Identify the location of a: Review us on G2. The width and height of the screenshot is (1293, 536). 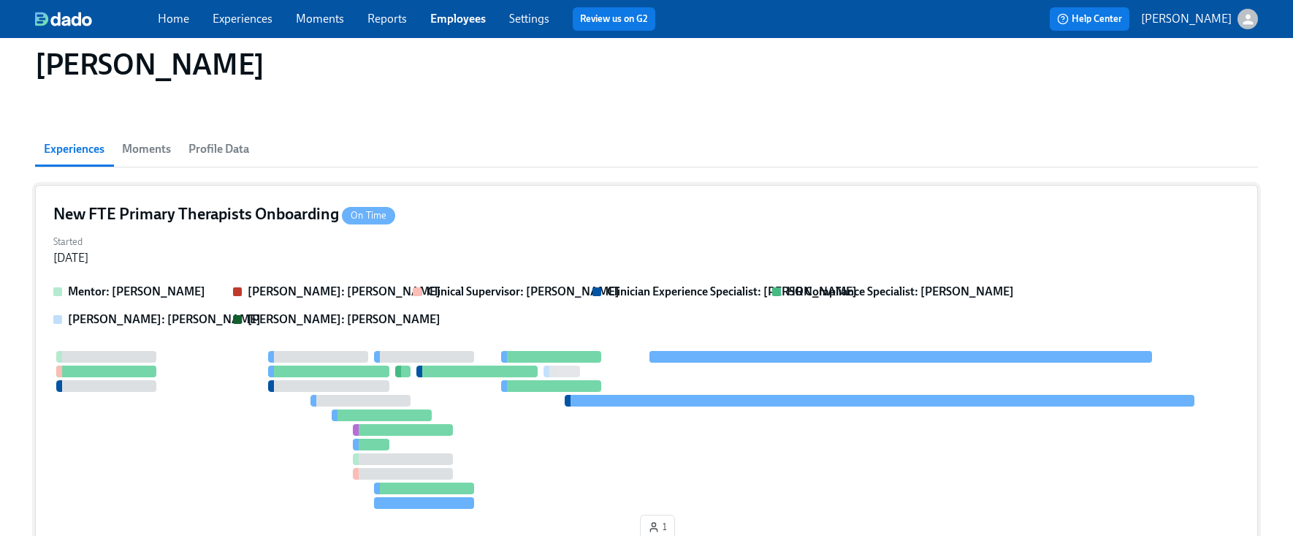
(614, 19).